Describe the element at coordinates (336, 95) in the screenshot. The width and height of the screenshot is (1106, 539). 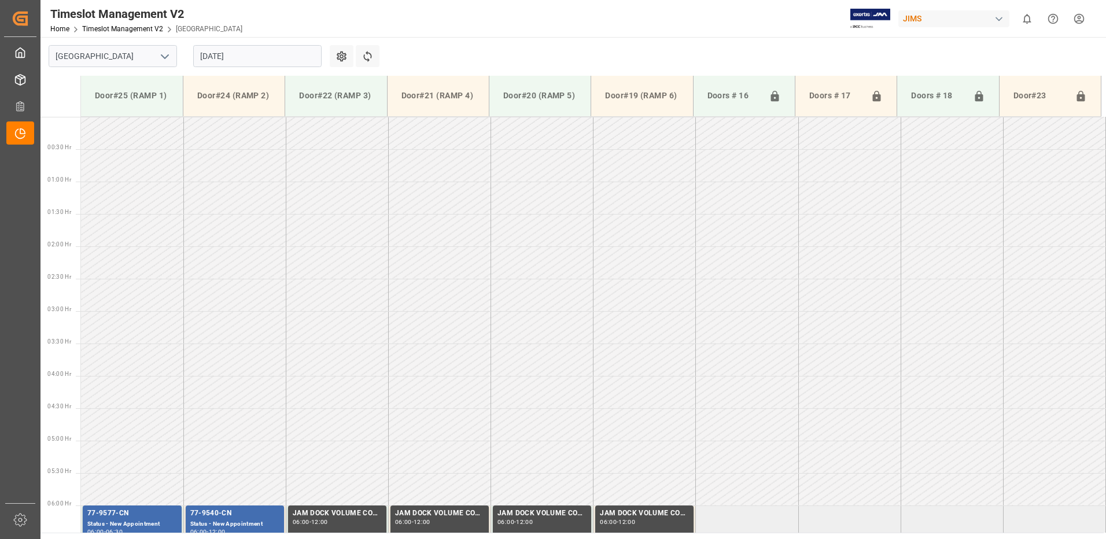
I see `div: Door#22 (RAMP 3)` at that location.